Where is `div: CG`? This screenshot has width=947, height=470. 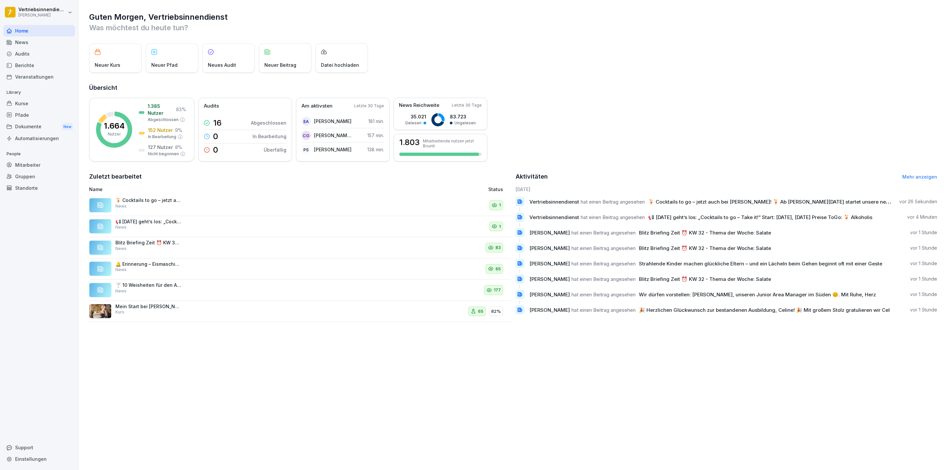 div: CG is located at coordinates (306, 135).